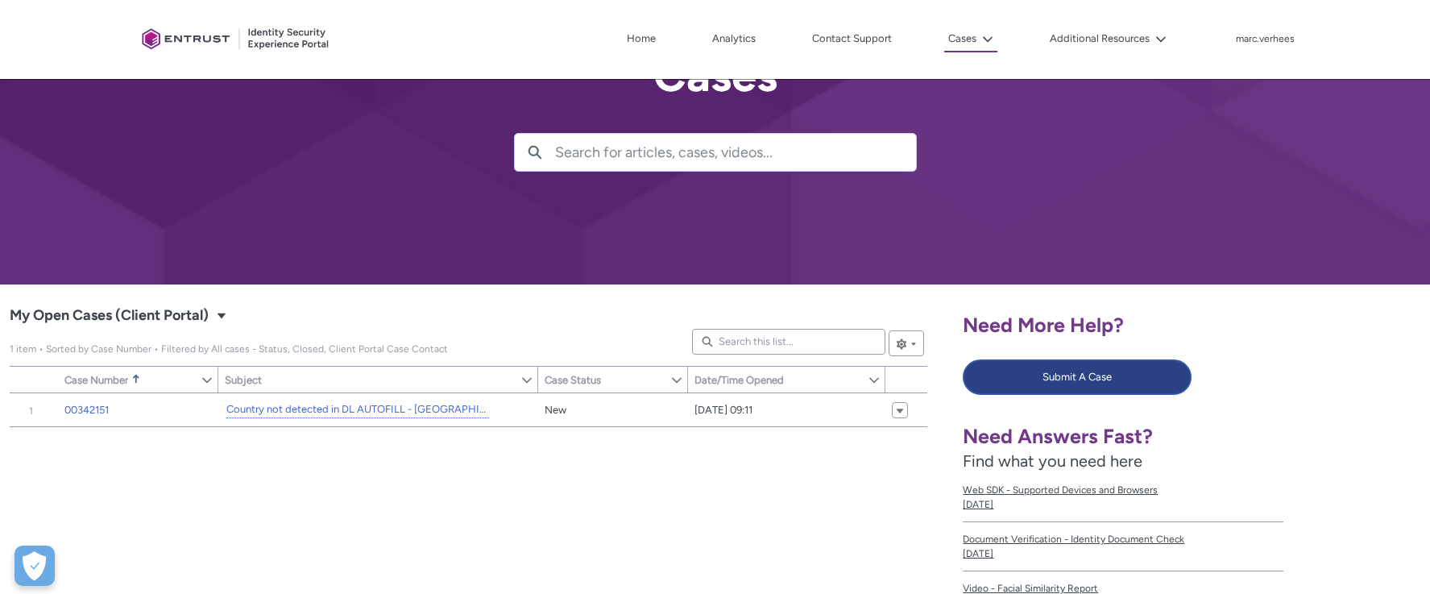  I want to click on span: Need More Help?, so click(1043, 325).